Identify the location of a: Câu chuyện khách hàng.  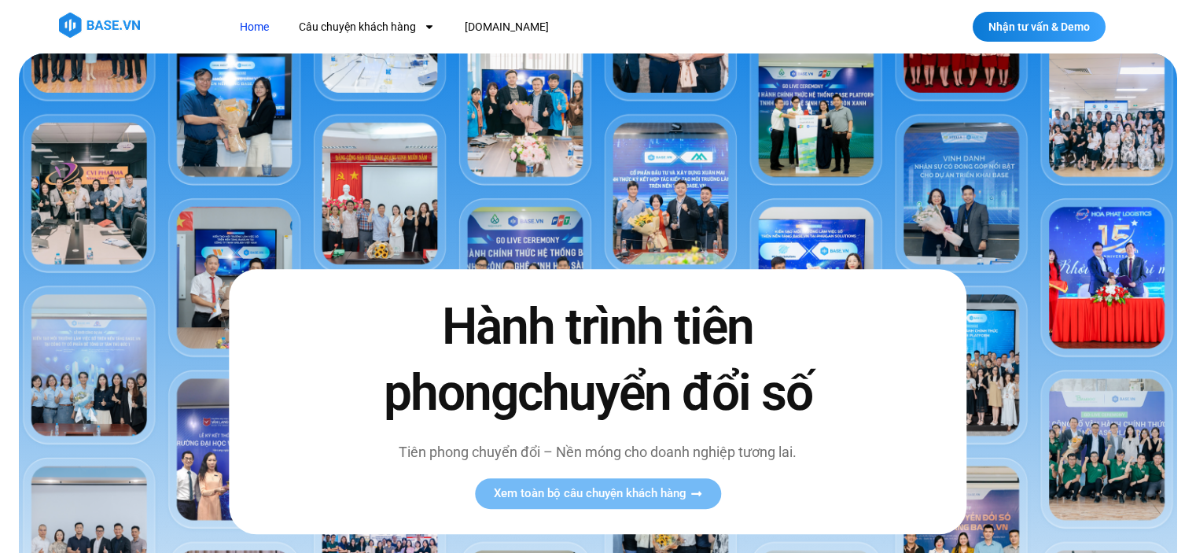
(367, 27).